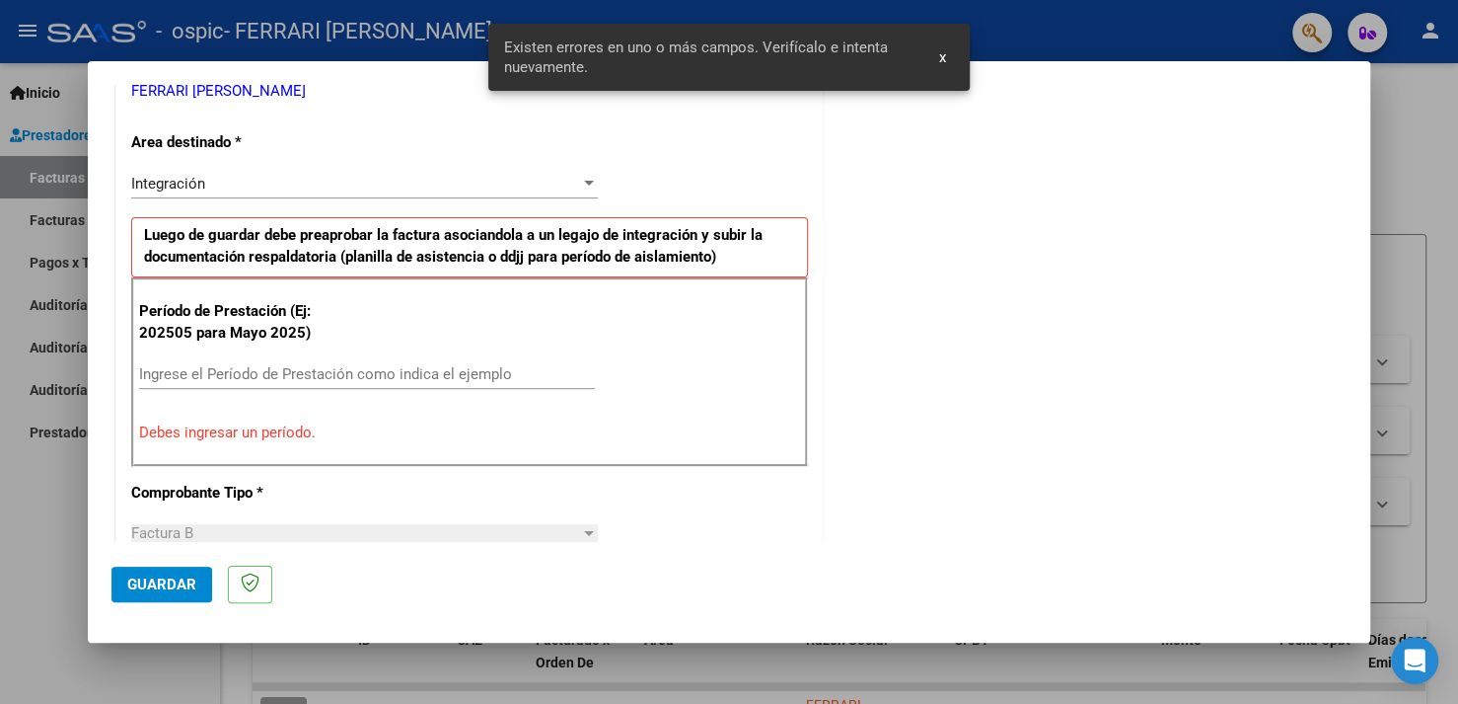  I want to click on span: Existen errores en uno o más campos. Verifícalo e intenta nuevamente., so click(709, 57).